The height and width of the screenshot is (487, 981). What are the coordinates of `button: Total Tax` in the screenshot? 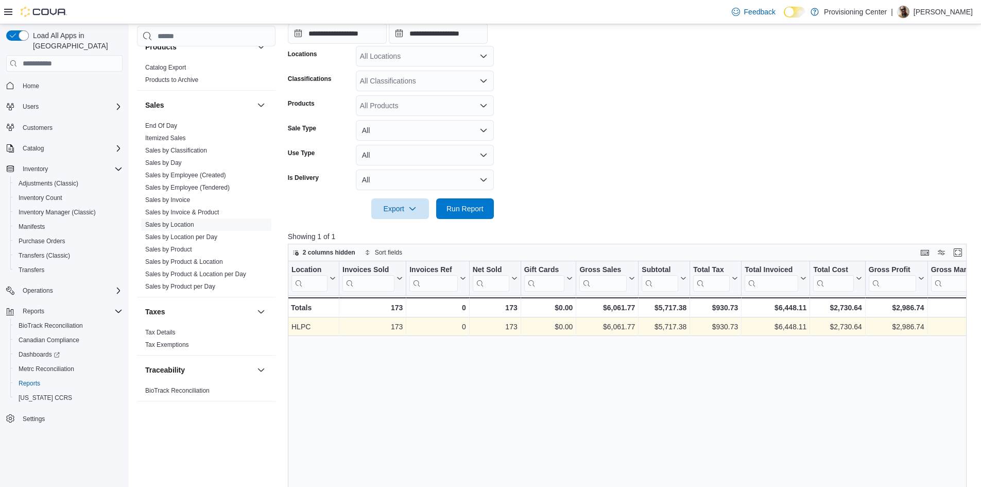 It's located at (715, 278).